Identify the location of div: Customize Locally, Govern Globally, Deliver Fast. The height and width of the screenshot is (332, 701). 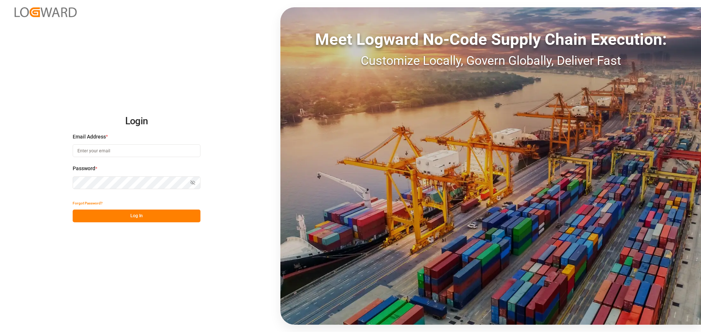
(490, 61).